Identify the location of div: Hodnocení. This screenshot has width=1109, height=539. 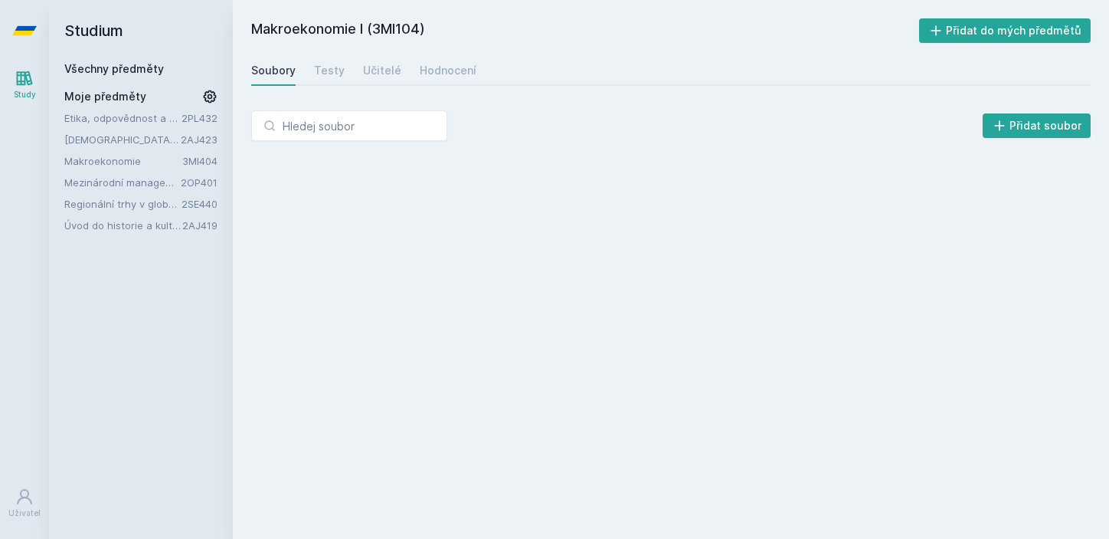
(448, 70).